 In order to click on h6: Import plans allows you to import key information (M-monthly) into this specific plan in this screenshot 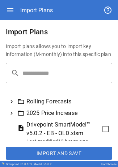, I will do `click(59, 51)`.